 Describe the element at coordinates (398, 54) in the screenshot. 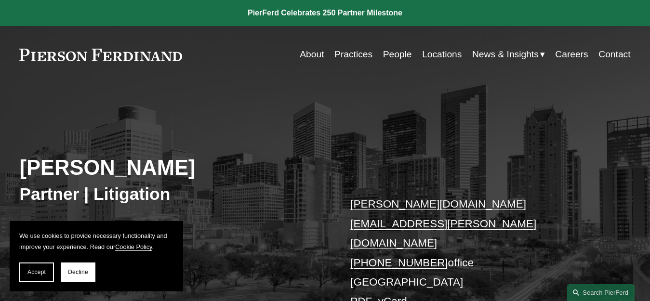

I see `a: People` at that location.